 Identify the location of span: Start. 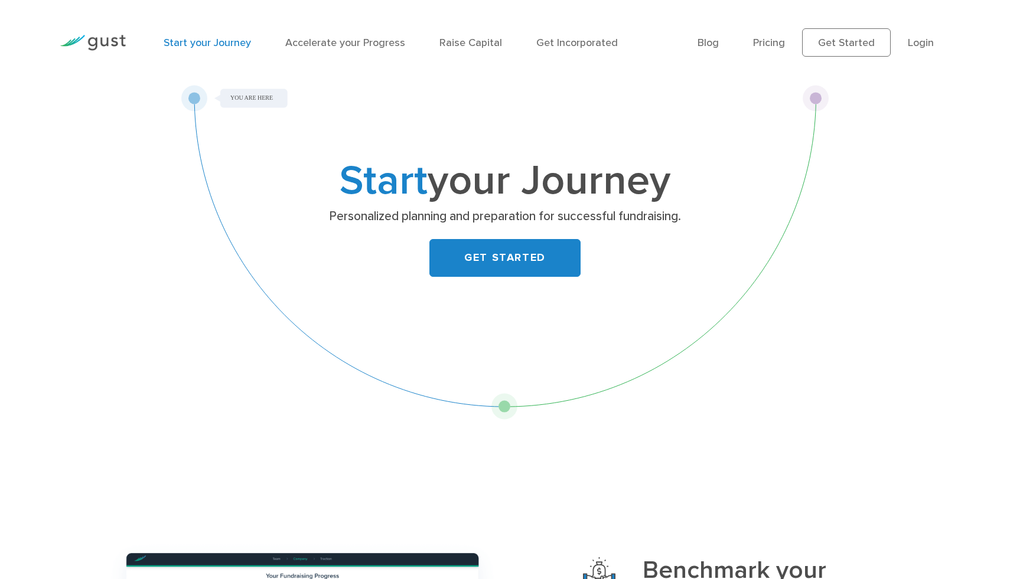
(383, 181).